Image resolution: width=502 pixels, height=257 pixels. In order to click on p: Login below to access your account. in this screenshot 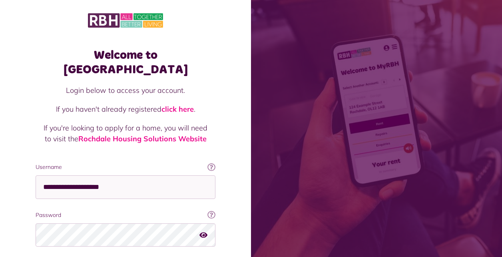, I will do `click(126, 90)`.